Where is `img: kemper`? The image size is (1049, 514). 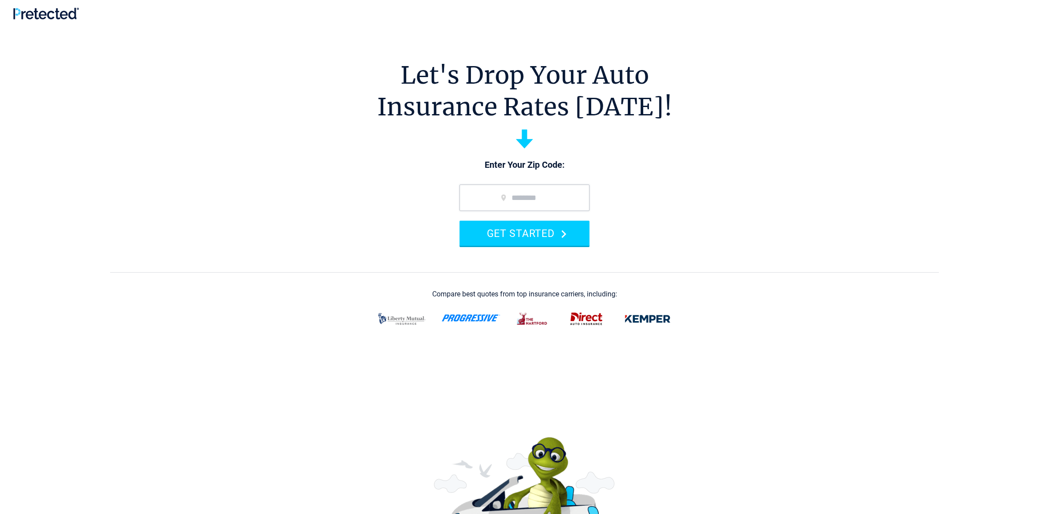
img: kemper is located at coordinates (648, 319).